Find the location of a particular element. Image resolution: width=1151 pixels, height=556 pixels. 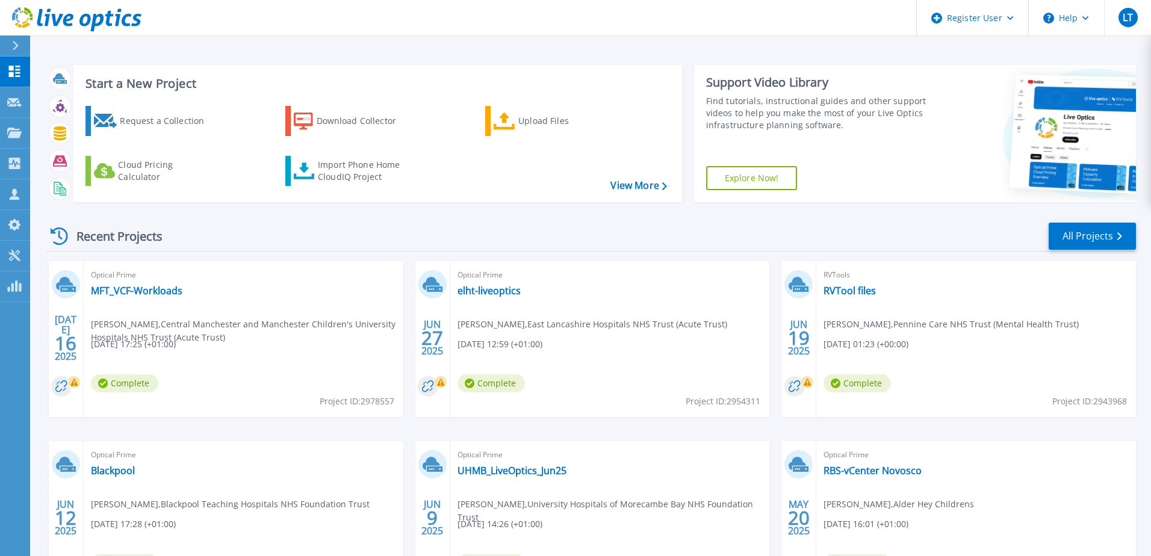

span: 9 is located at coordinates (432, 518).